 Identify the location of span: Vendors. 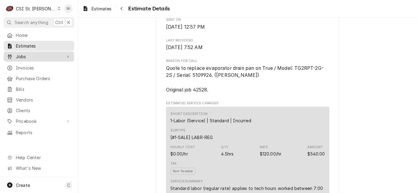
(43, 100).